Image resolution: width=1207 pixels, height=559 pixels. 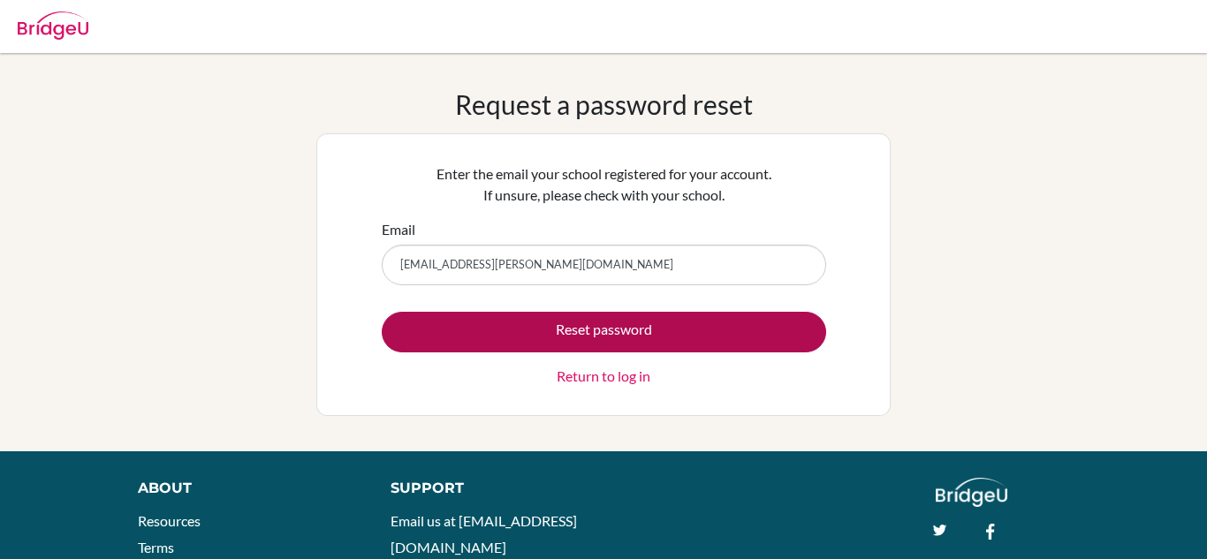 What do you see at coordinates (488, 488) in the screenshot?
I see `div: Support` at bounding box center [488, 488].